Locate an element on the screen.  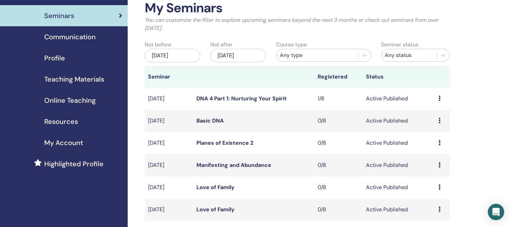
div: Any status is located at coordinates (409, 55).